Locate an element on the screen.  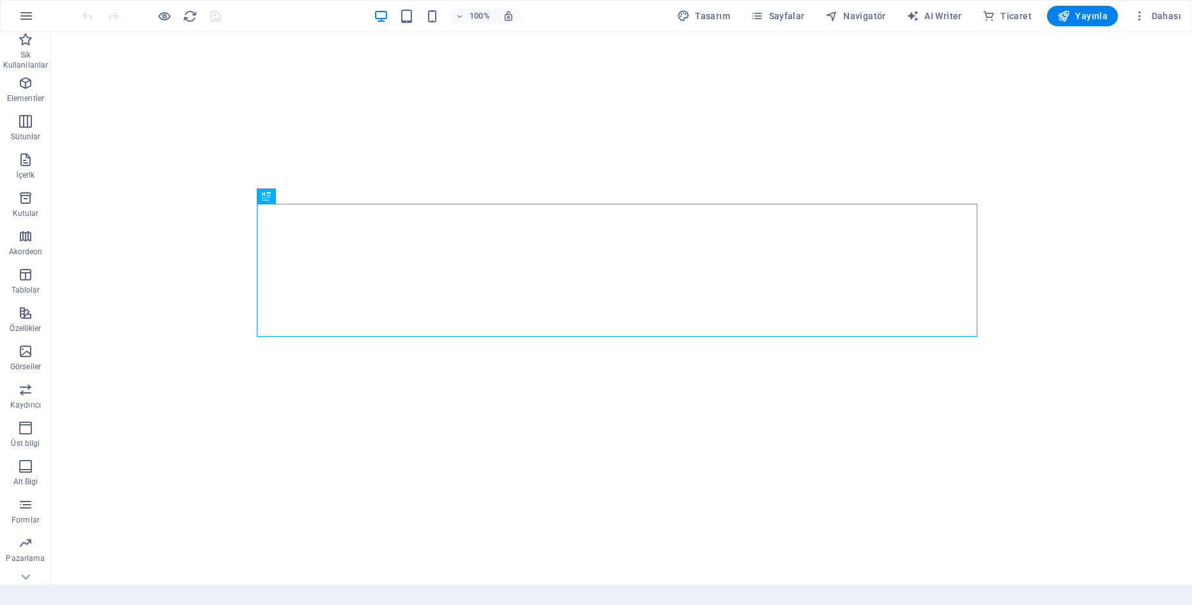
p: Kaydırıcı is located at coordinates (26, 405).